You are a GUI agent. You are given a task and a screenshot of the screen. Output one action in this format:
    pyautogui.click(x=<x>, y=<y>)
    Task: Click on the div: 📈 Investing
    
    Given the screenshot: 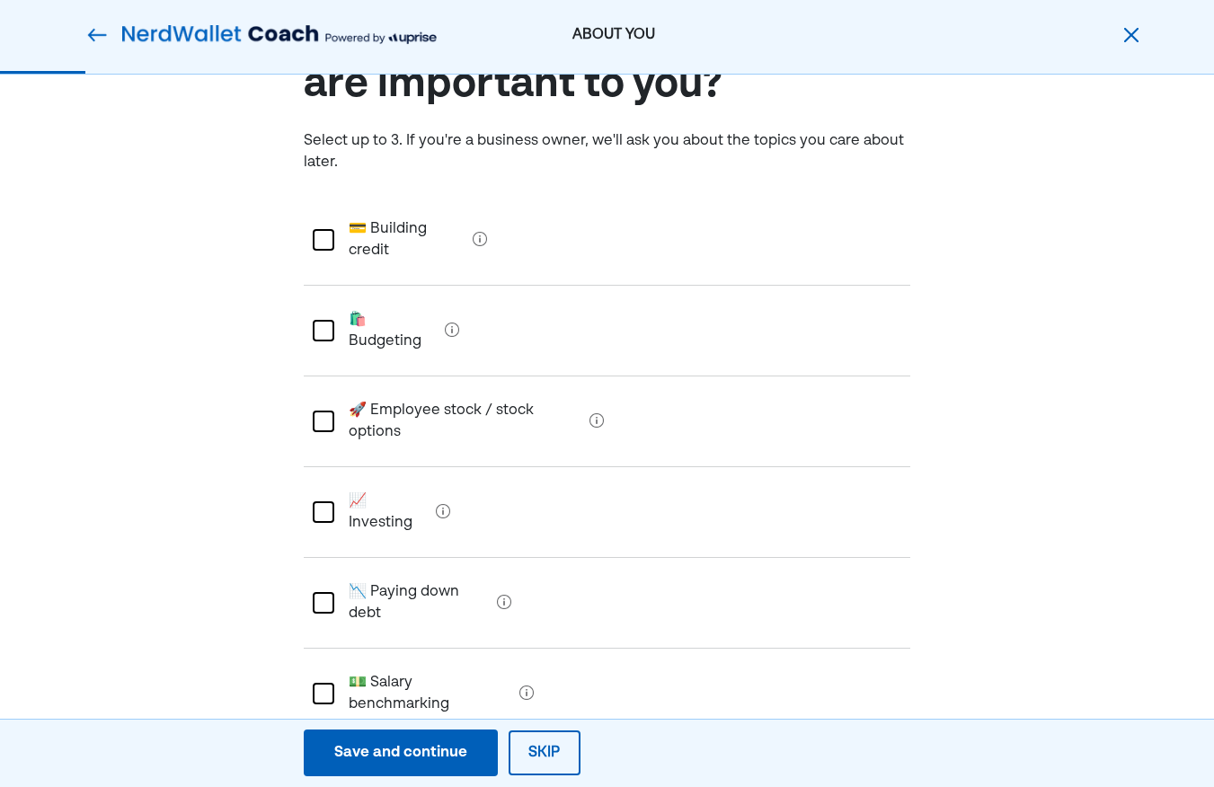 What is the action you would take?
    pyautogui.click(x=381, y=512)
    